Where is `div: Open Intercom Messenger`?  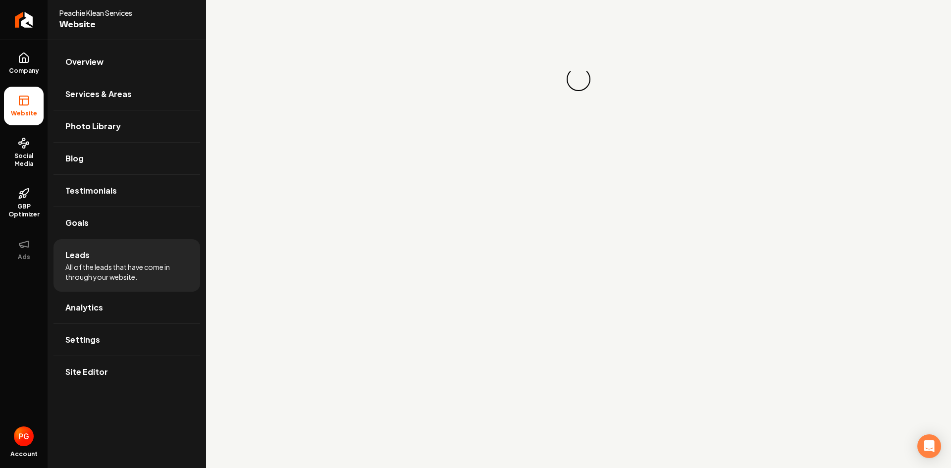
div: Open Intercom Messenger is located at coordinates (929, 446).